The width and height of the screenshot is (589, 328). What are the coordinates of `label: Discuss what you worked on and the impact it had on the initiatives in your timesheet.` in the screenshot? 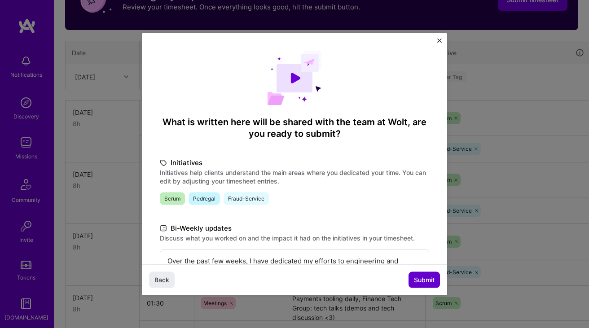 It's located at (295, 238).